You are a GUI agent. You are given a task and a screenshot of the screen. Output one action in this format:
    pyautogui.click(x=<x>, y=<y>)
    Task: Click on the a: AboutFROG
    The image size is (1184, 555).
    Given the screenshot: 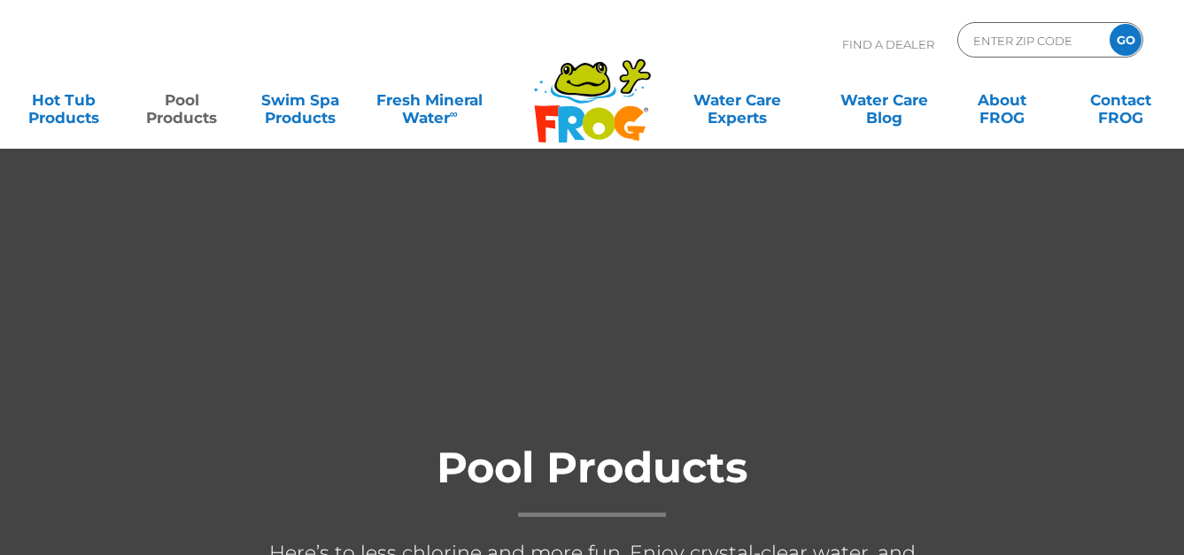 What is the action you would take?
    pyautogui.click(x=1002, y=100)
    